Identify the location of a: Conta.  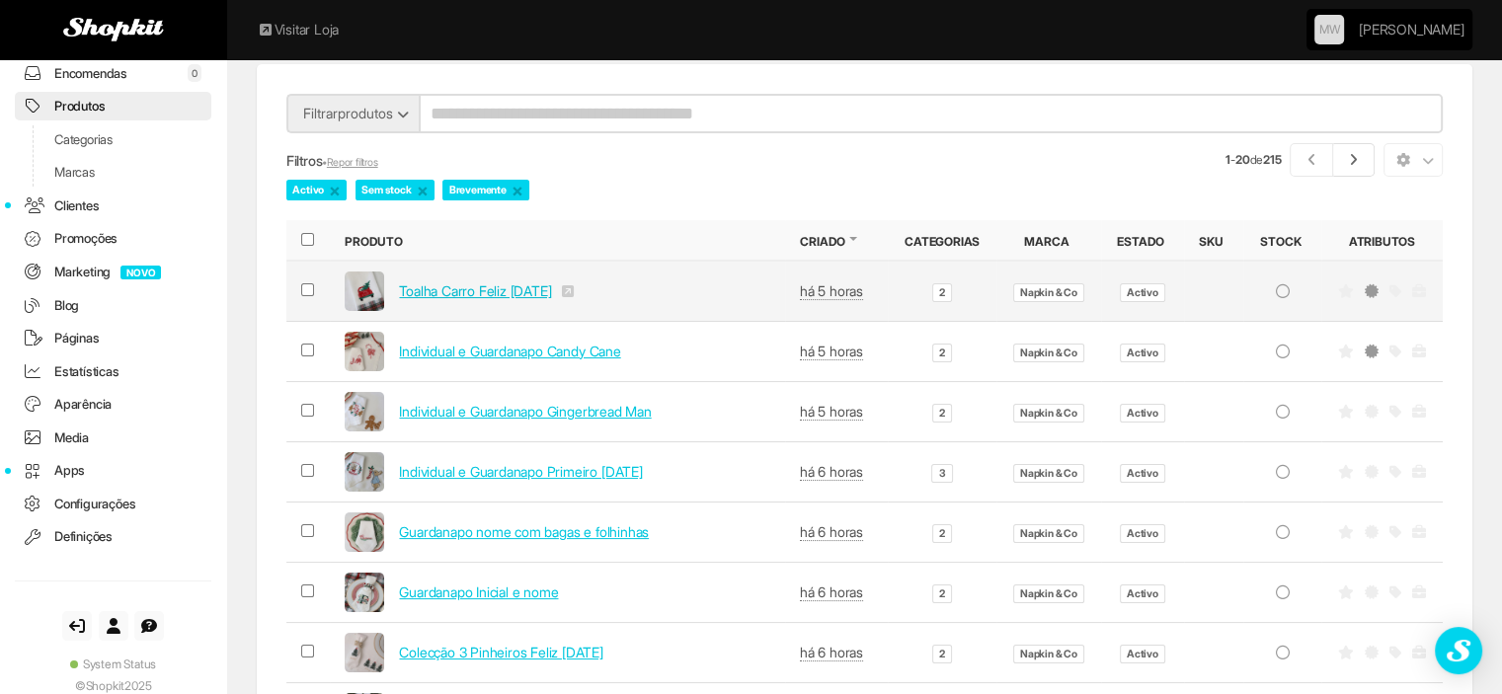
(114, 626).